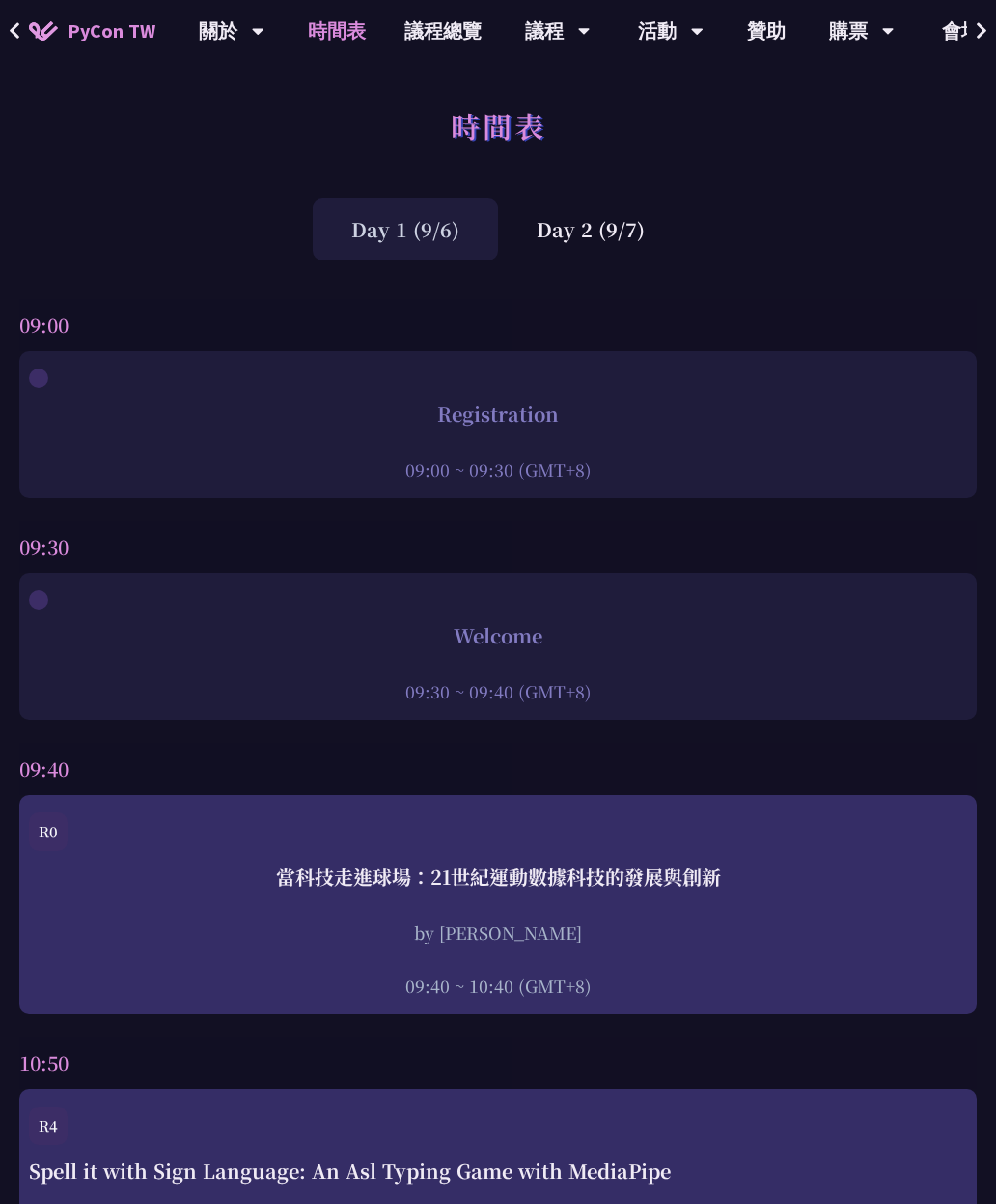 The width and height of the screenshot is (996, 1204). I want to click on div: 09:30, so click(498, 547).